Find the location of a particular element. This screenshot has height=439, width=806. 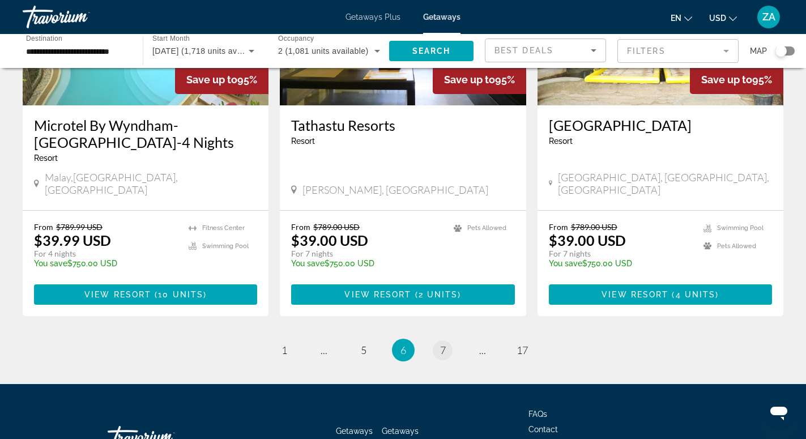

span: Occupancy is located at coordinates (296, 38).